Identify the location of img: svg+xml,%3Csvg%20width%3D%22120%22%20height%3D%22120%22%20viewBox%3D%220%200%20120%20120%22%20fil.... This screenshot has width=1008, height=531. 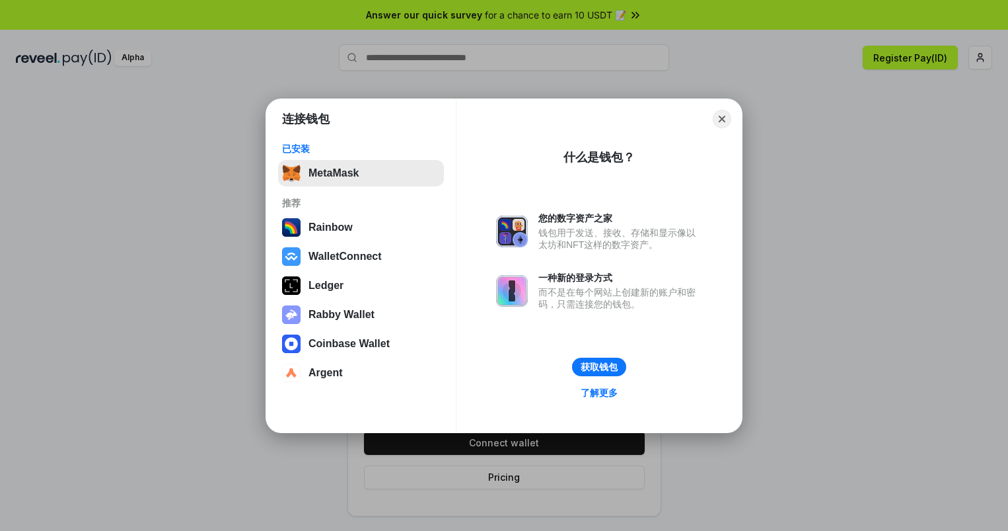
(291, 227).